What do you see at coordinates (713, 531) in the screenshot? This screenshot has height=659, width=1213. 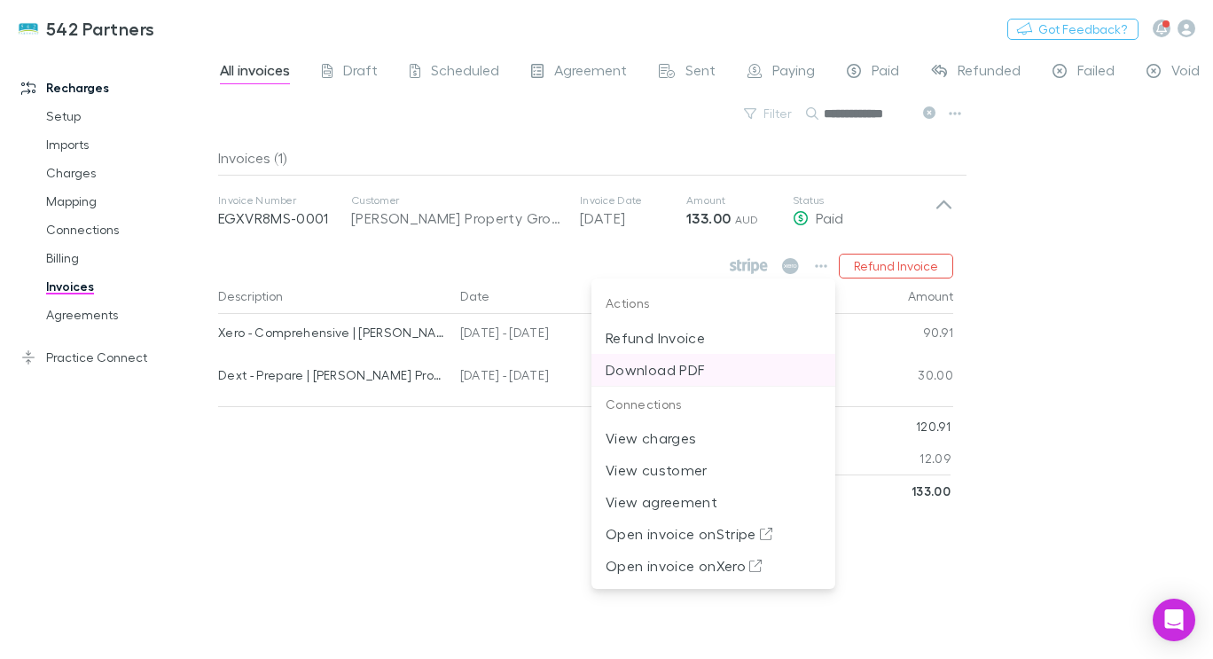 I see `a: Open invoice onStripe` at bounding box center [713, 531].